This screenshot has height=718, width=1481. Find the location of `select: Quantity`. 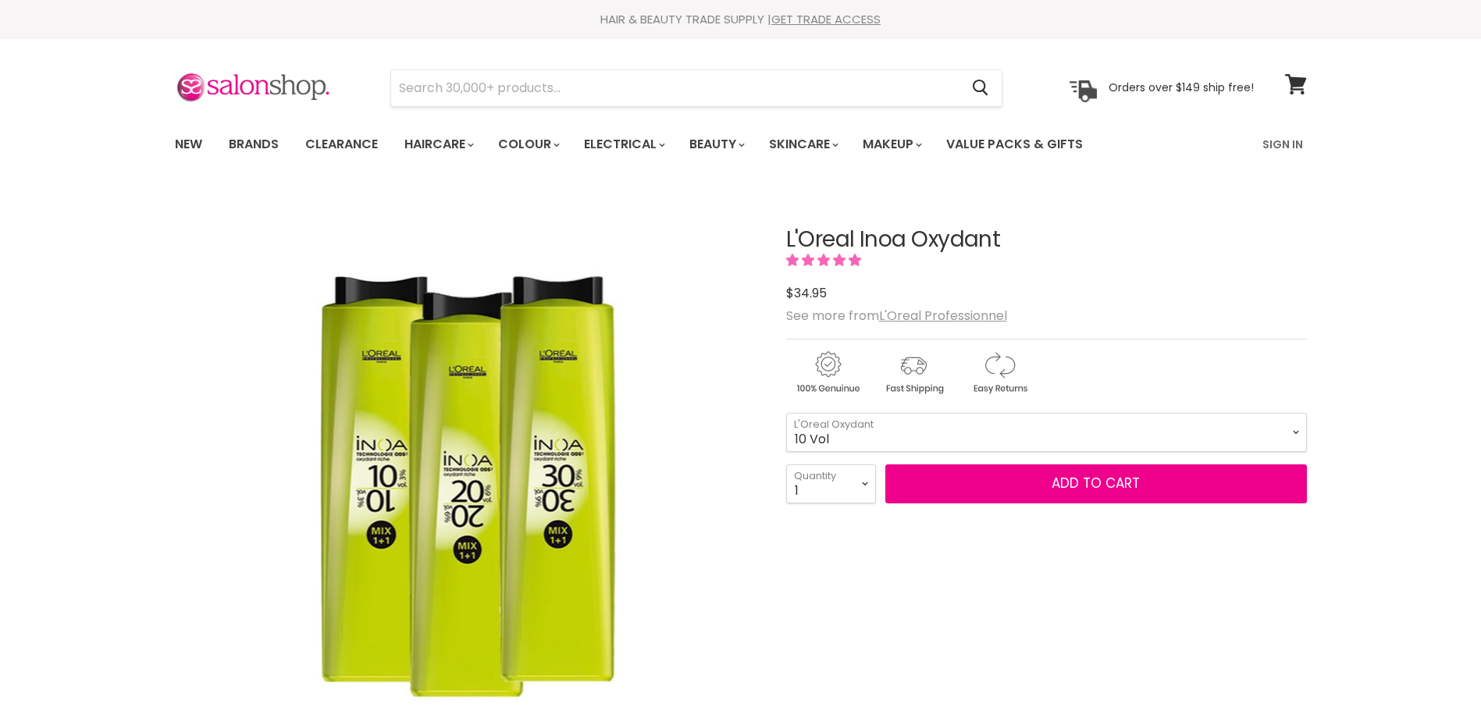

select: Quantity is located at coordinates (831, 484).